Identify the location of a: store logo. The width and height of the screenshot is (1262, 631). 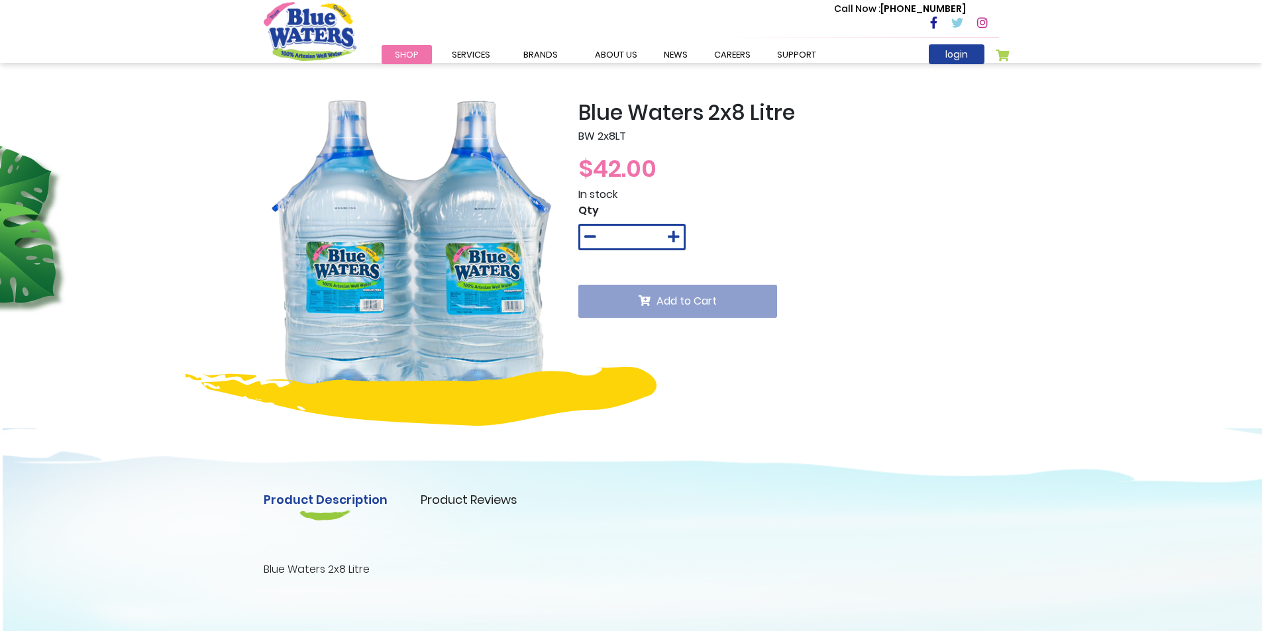
(310, 31).